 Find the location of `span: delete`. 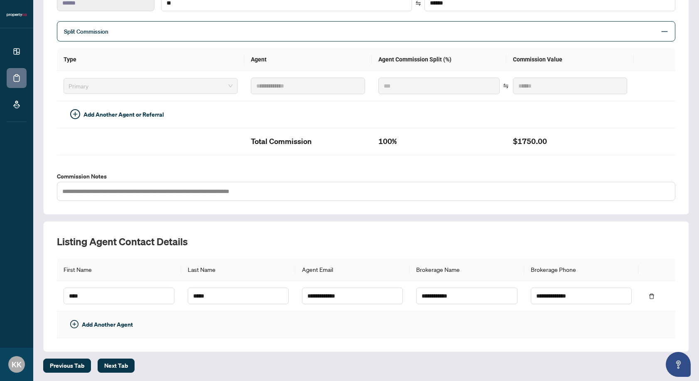

span: delete is located at coordinates (651, 296).